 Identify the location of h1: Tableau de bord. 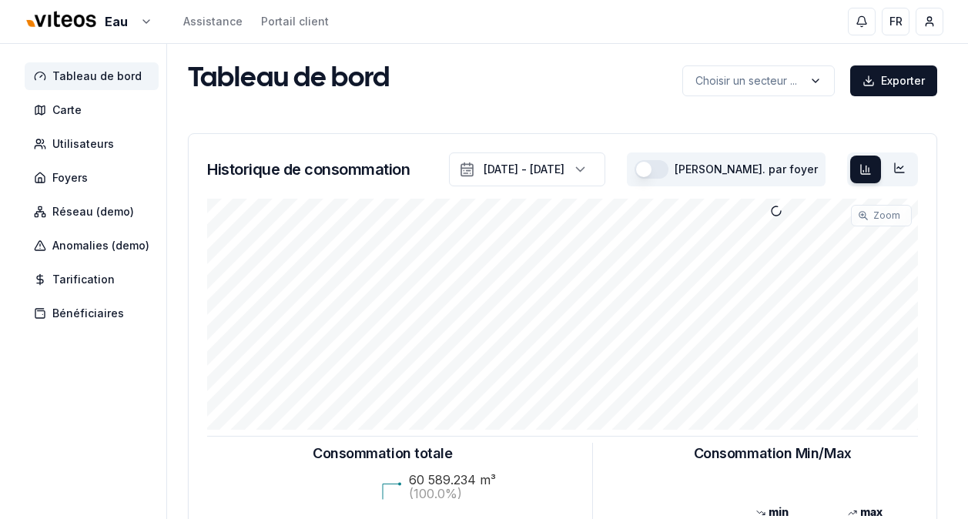
(289, 79).